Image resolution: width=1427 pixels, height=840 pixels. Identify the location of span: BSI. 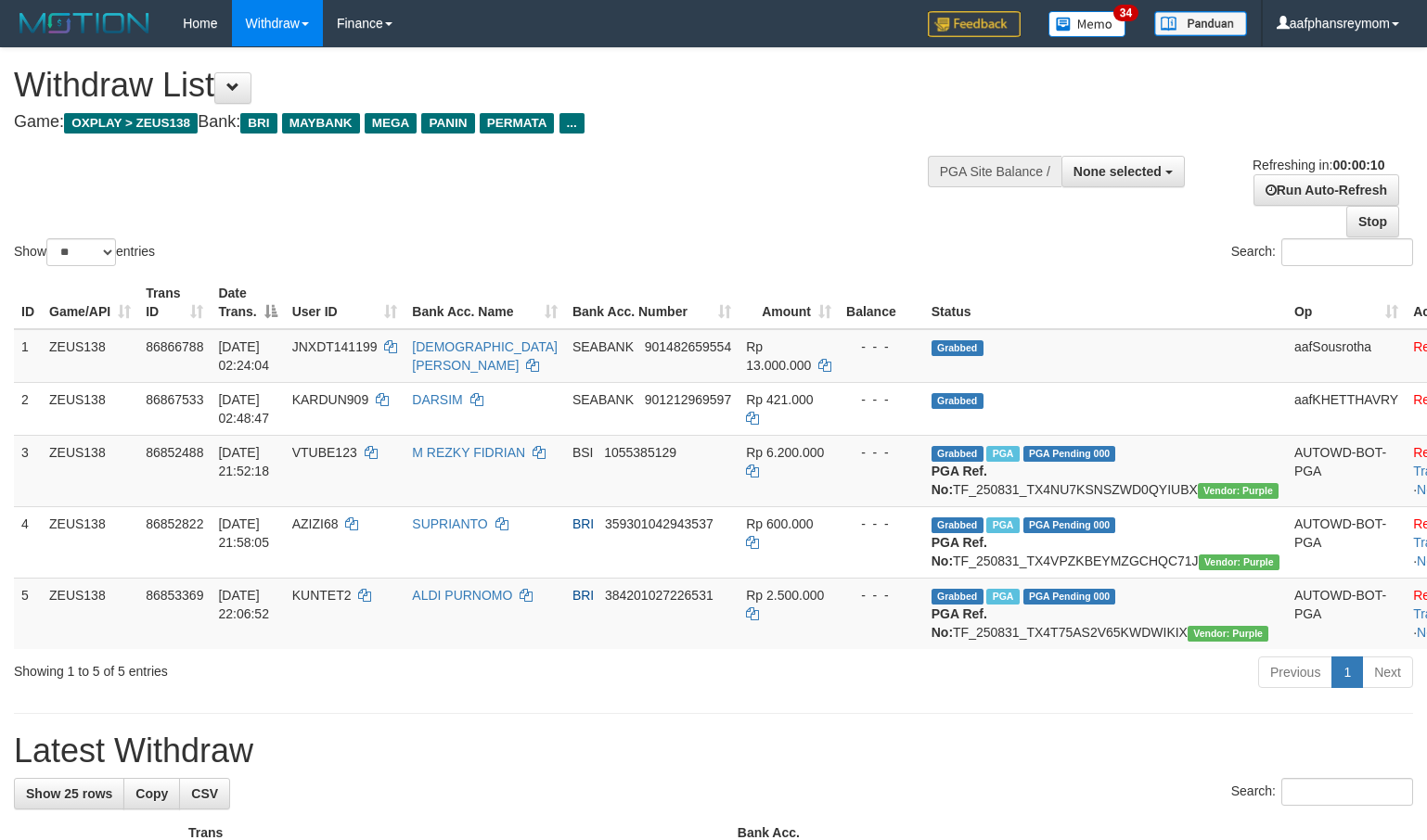
(583, 453).